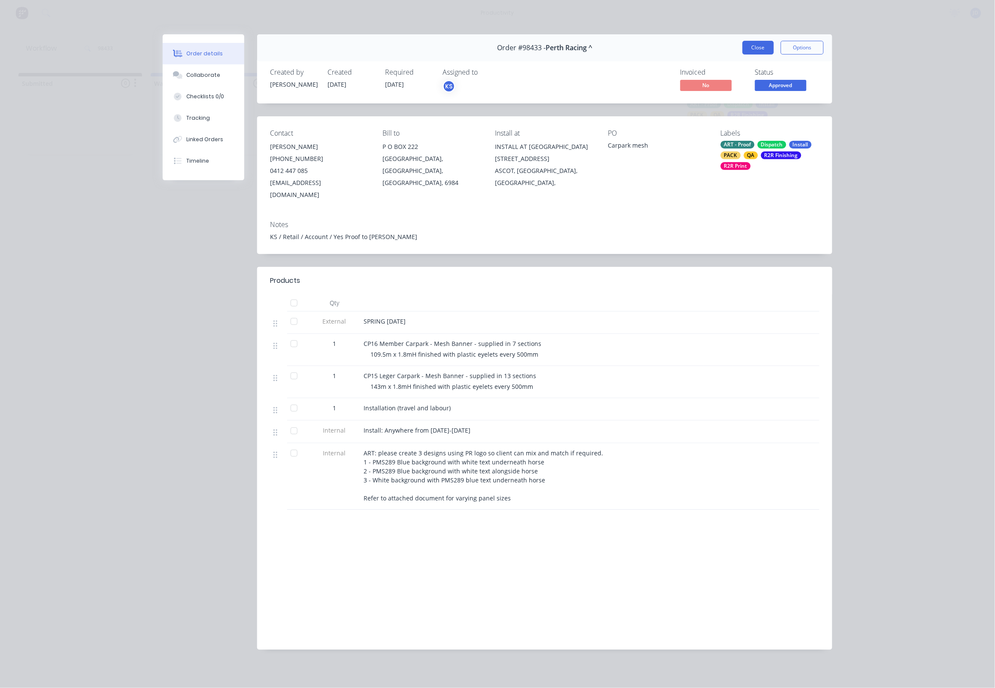 The image size is (995, 688). What do you see at coordinates (432, 147) in the screenshot?
I see `div: P O BOX 222` at bounding box center [432, 147].